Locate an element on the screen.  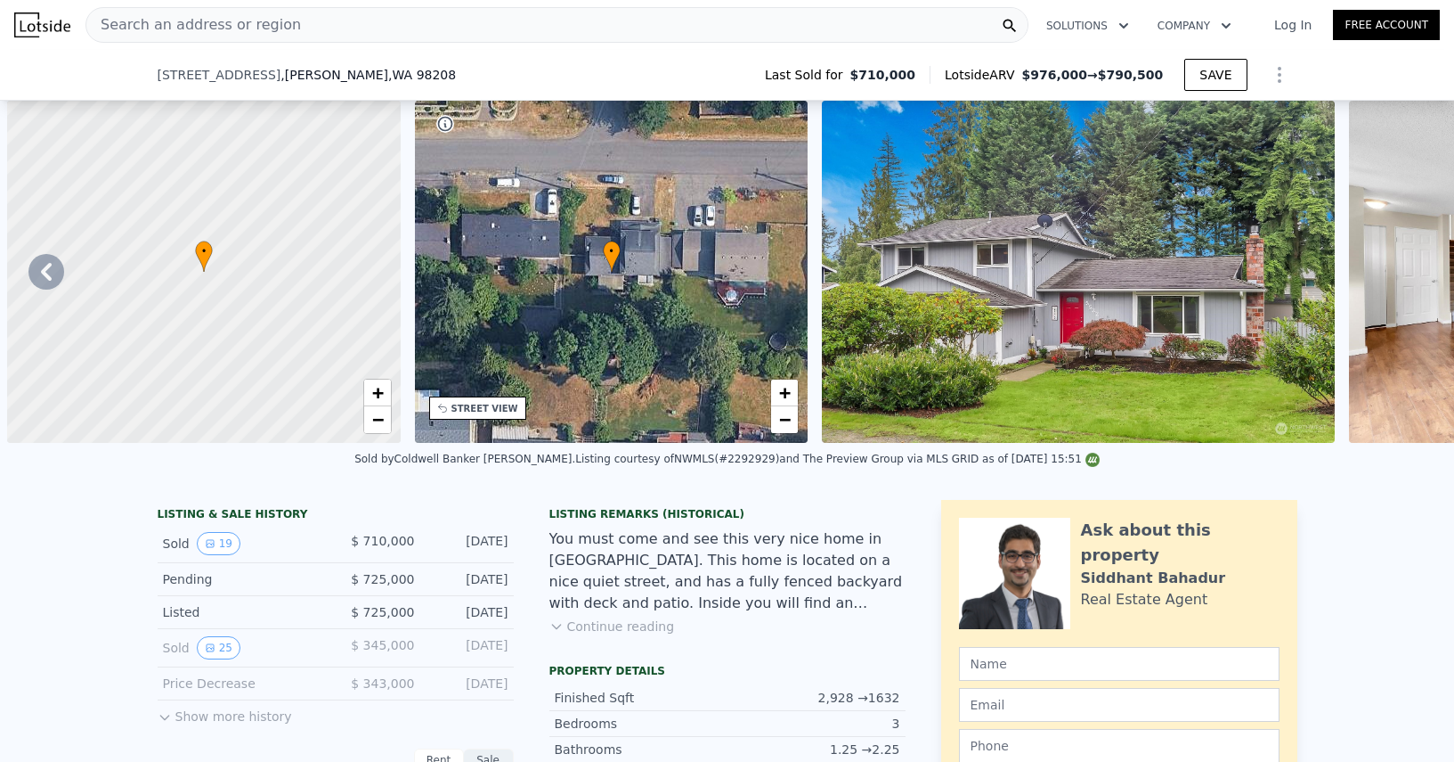
div: LISTING & SALE HISTORY is located at coordinates (336, 516).